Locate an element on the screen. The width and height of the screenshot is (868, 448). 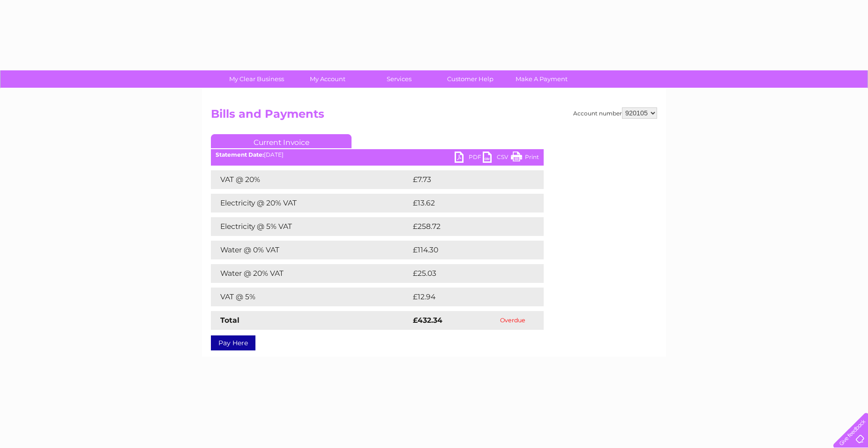
td: £258.72 is located at coordinates (469, 226).